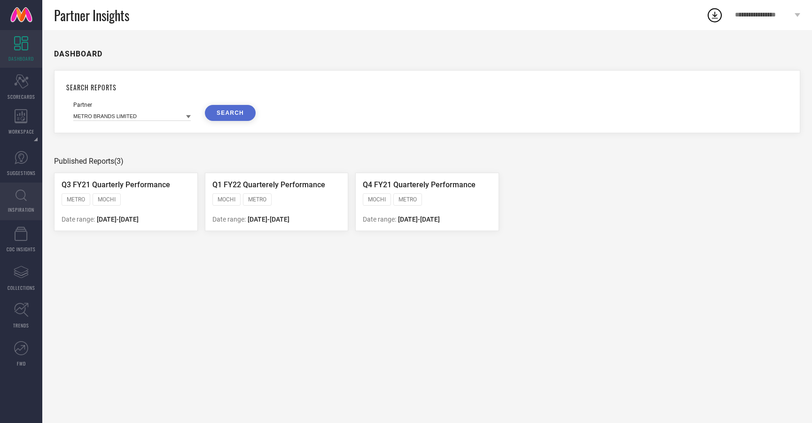  I want to click on div: Published Reports (3), so click(427, 161).